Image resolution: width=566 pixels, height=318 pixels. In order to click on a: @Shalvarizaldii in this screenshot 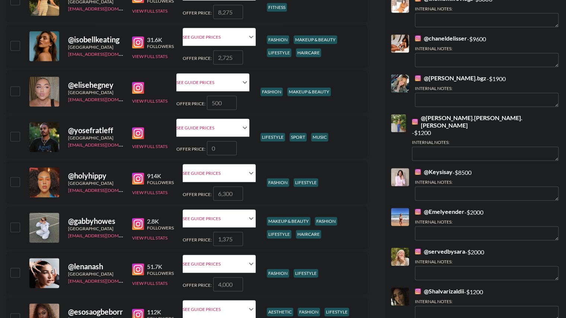, I will do `click(440, 292)`.